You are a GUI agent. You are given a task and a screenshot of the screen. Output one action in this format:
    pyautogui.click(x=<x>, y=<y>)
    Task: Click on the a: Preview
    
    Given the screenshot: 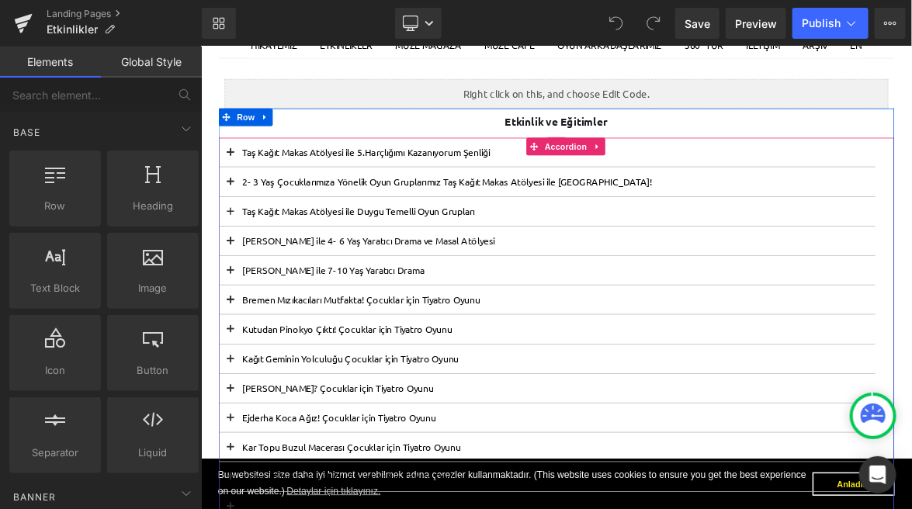 What is the action you would take?
    pyautogui.click(x=756, y=23)
    